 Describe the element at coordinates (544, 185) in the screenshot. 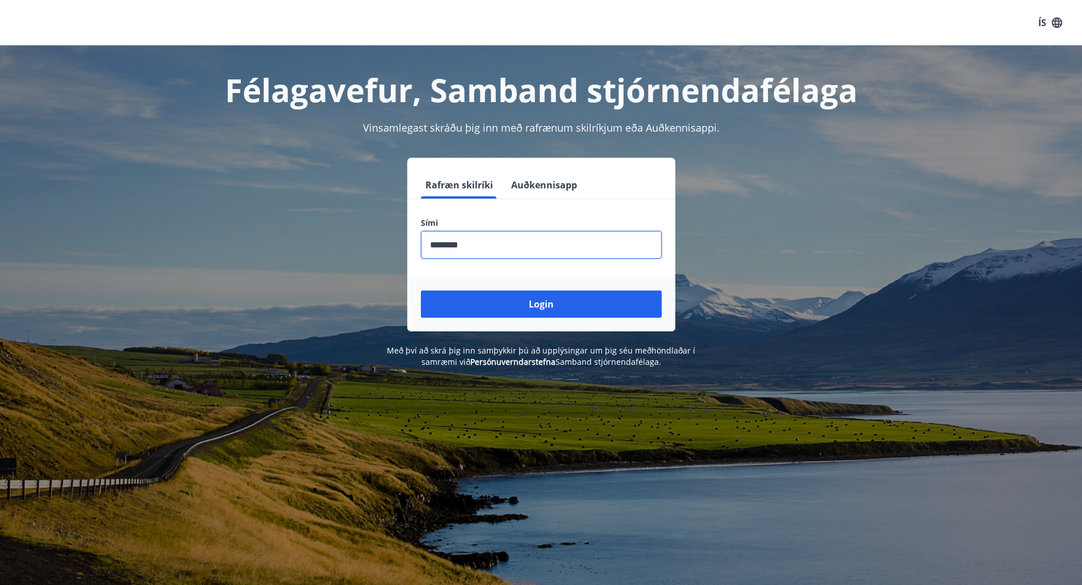

I see `button: Auðkennisapp` at that location.